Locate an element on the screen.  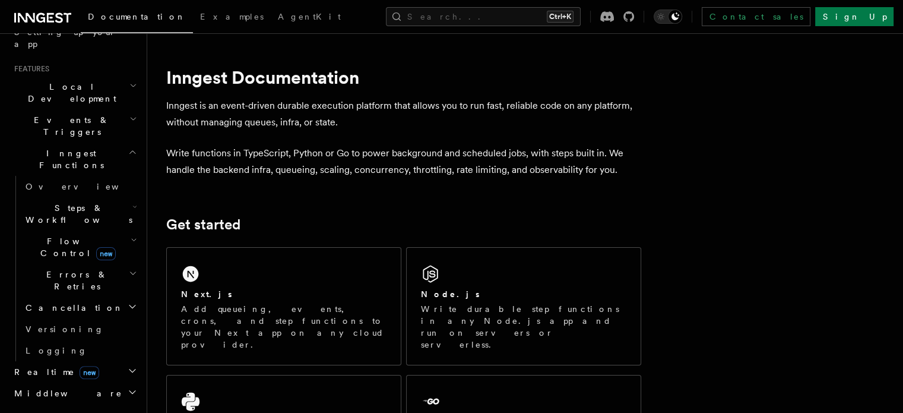
button: Errors & Retries is located at coordinates (80, 280).